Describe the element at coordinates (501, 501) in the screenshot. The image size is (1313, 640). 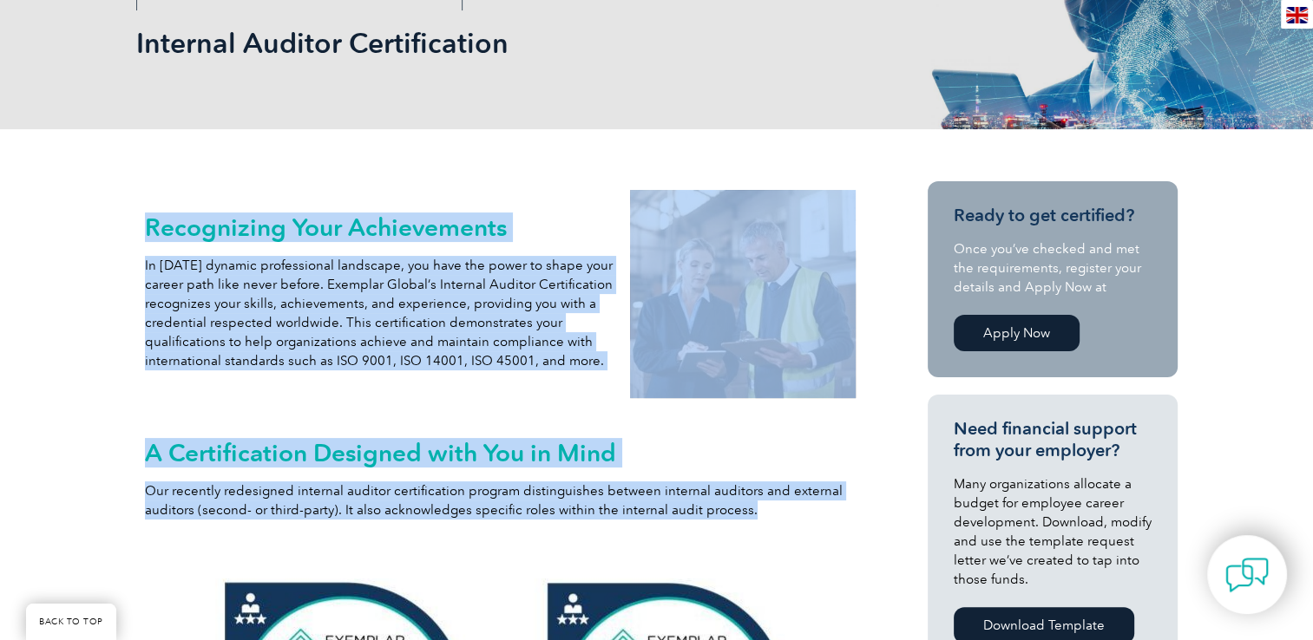
I see `p: Our recently redesigned internal auditor certification program distinguishes between internal aud...` at that location.